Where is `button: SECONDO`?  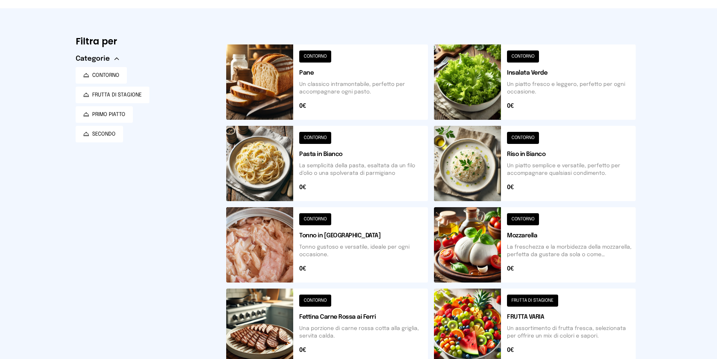
button: SECONDO is located at coordinates (99, 134).